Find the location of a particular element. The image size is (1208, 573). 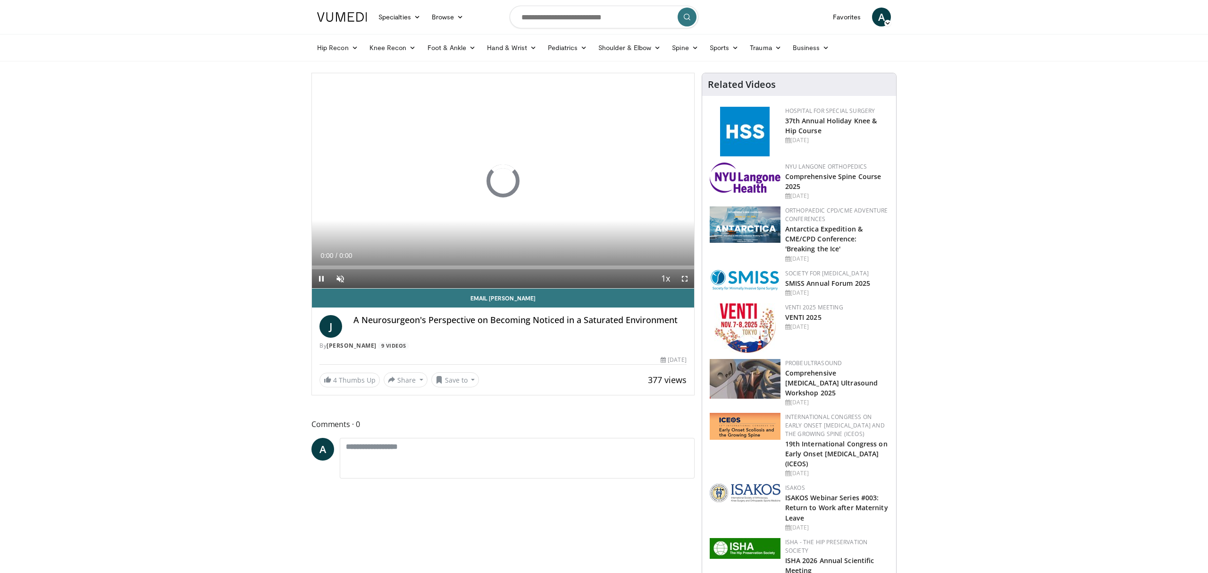

a: 4 Thumbs Up is located at coordinates (350, 380).